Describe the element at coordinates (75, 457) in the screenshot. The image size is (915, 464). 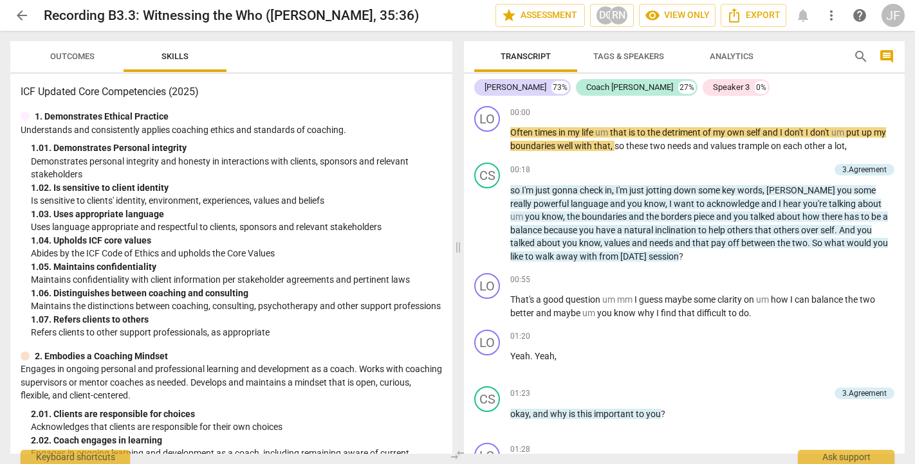
I see `div: Keyboard shortcuts` at that location.